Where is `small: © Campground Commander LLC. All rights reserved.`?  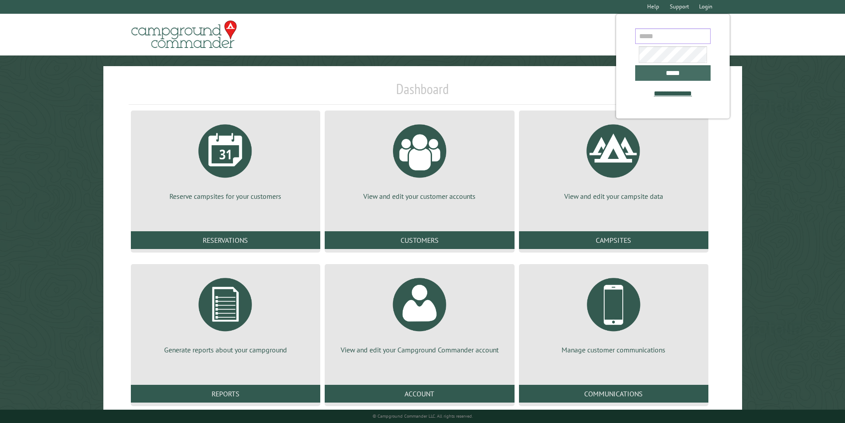 small: © Campground Commander LLC. All rights reserved. is located at coordinates (423, 416).